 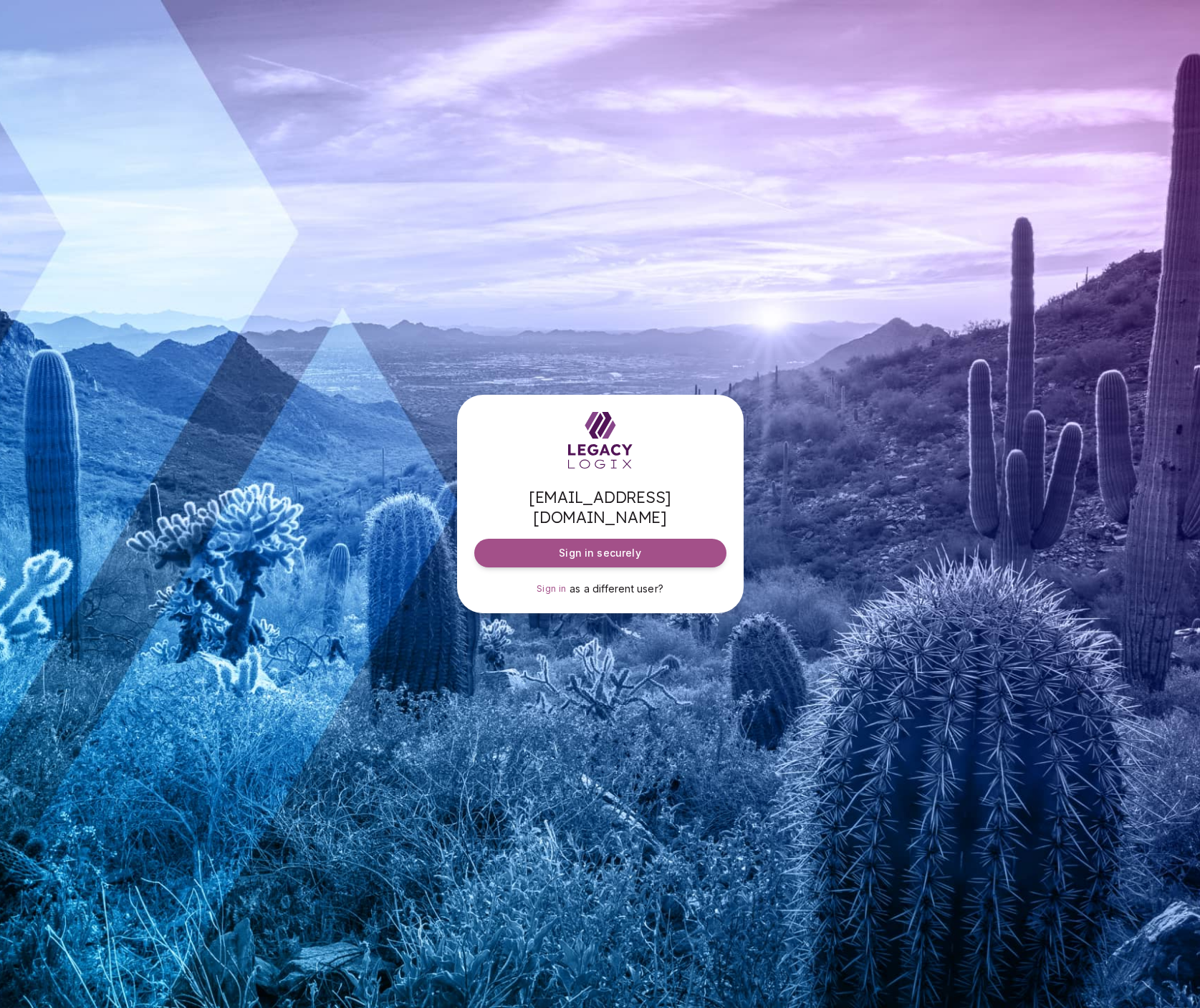 I want to click on span: Sign in, so click(x=552, y=588).